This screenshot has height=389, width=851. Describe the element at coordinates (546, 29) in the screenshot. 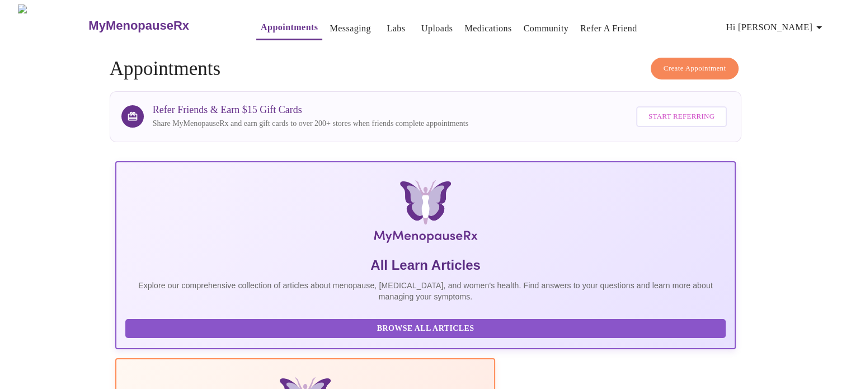

I see `button: Community` at that location.